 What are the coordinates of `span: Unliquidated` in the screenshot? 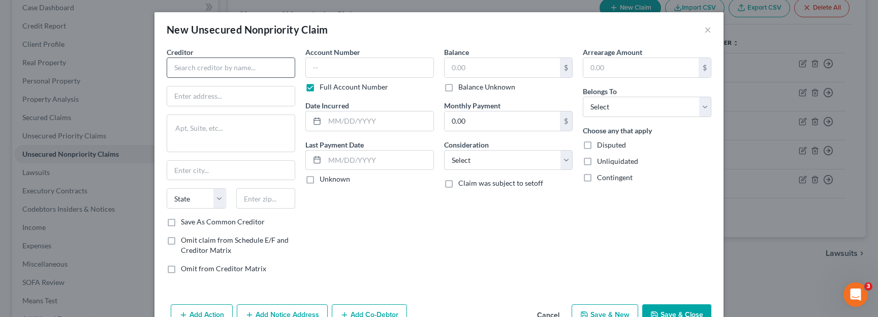 It's located at (618, 161).